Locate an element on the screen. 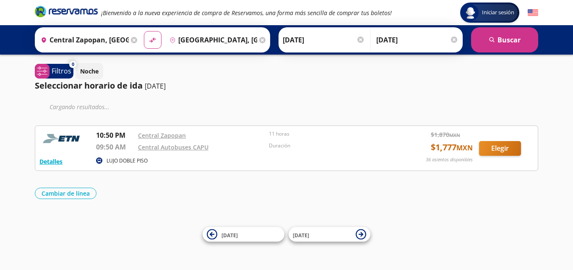  em: Cargando resultados ... is located at coordinates (79, 107).